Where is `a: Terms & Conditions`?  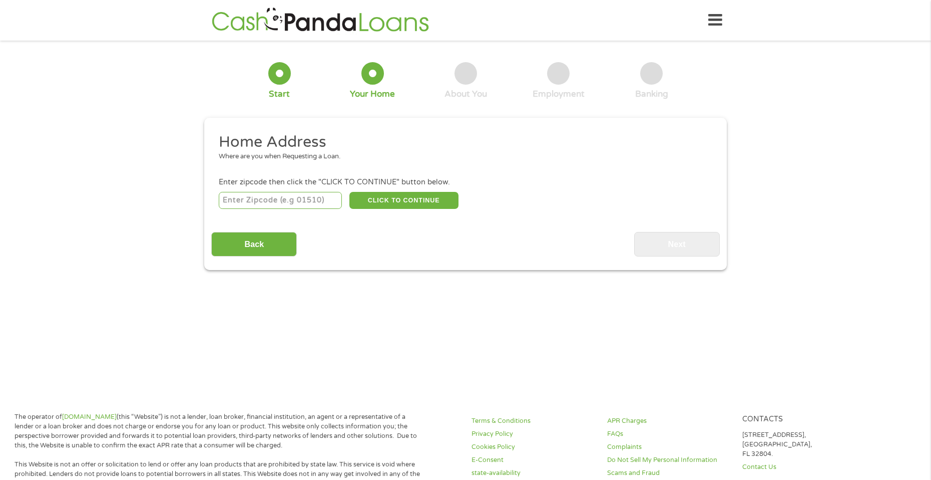 a: Terms & Conditions is located at coordinates (533, 421).